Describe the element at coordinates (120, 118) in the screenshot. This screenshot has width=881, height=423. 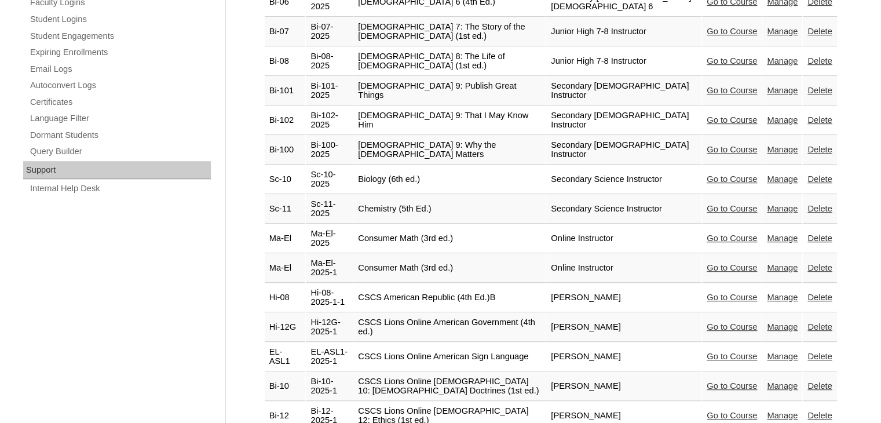
I see `a: Language Filter` at that location.